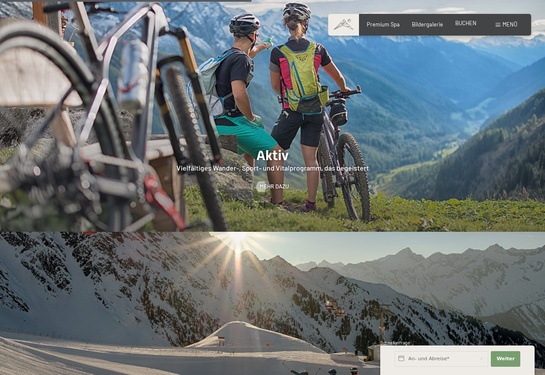  What do you see at coordinates (427, 24) in the screenshot?
I see `a: Bildergalerie` at bounding box center [427, 24].